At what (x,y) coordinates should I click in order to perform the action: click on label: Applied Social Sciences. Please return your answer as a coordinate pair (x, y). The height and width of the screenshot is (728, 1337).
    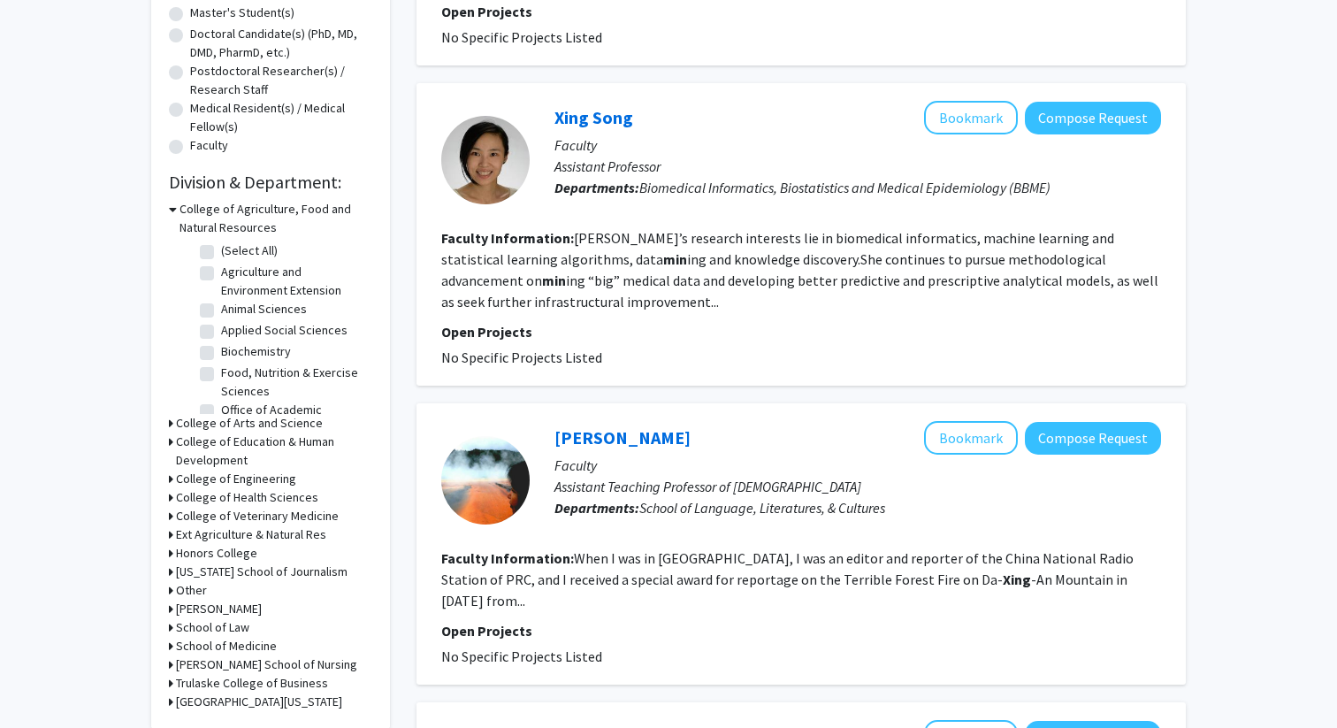
    Looking at the image, I should click on (284, 330).